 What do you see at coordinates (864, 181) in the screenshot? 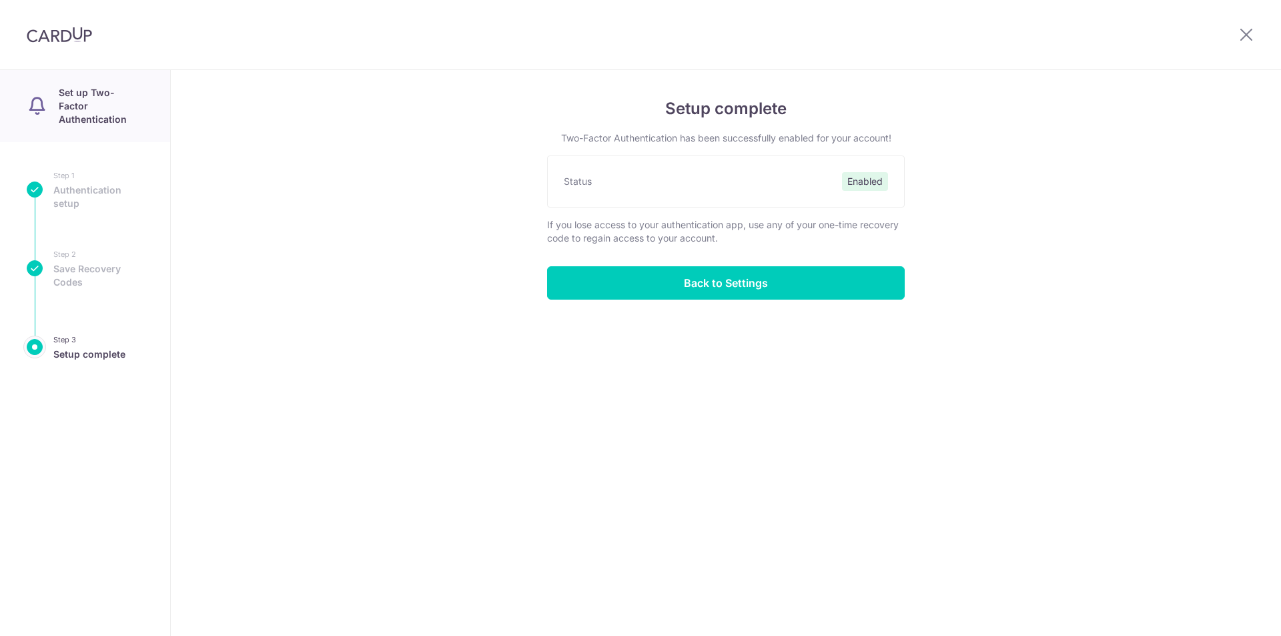
I see `span: Enabled` at bounding box center [864, 181].